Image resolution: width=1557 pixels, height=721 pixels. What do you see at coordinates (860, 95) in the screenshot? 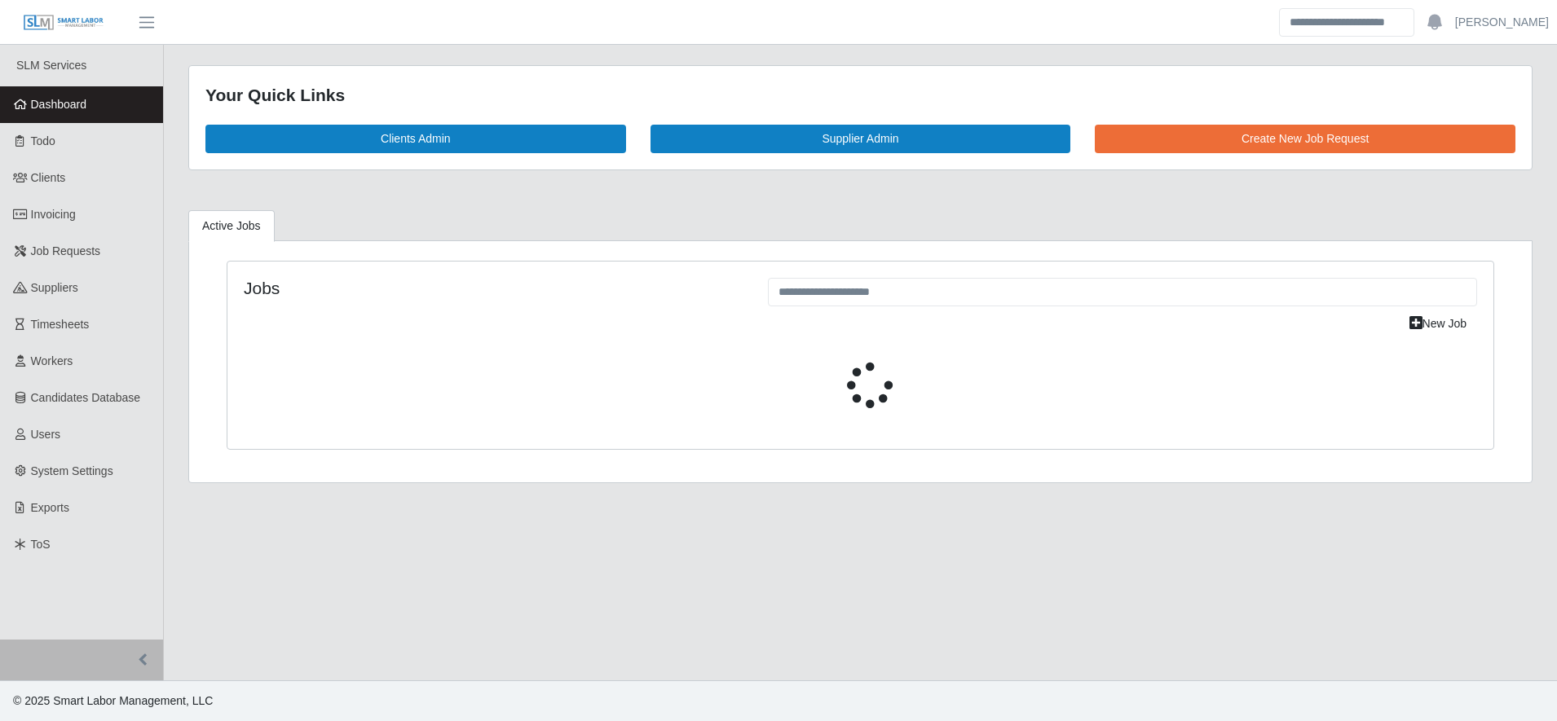
I see `div: Your Quick Links` at bounding box center [860, 95].